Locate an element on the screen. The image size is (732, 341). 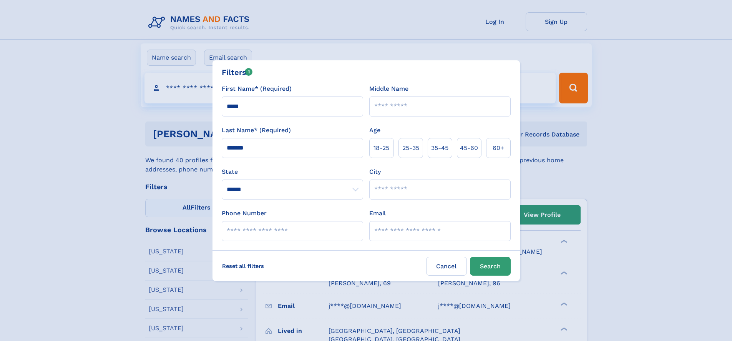
label: Age is located at coordinates (375, 130).